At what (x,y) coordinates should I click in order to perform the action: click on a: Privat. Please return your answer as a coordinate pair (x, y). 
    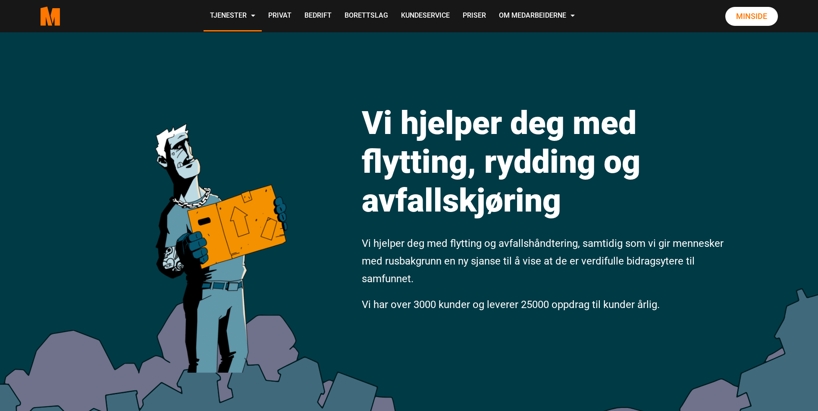
    Looking at the image, I should click on (280, 16).